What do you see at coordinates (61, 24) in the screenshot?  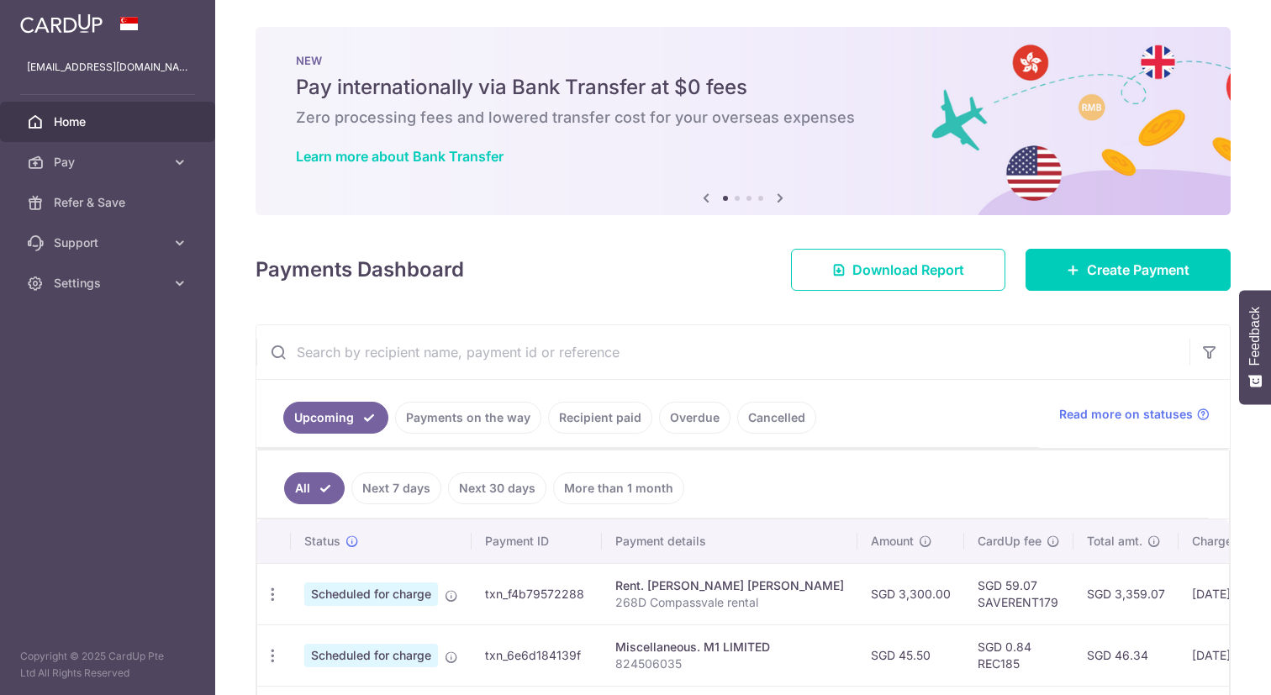 I see `img: CardUp` at bounding box center [61, 24].